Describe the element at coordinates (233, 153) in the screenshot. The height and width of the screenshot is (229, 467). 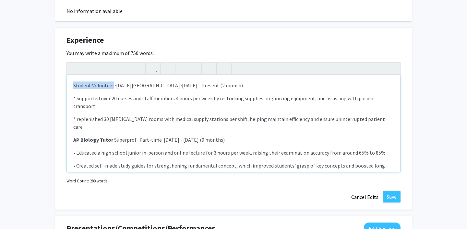
I see `p: • Educated a high school junior in-person and online lecture for 3 hours per week, raising their ...` at that location.